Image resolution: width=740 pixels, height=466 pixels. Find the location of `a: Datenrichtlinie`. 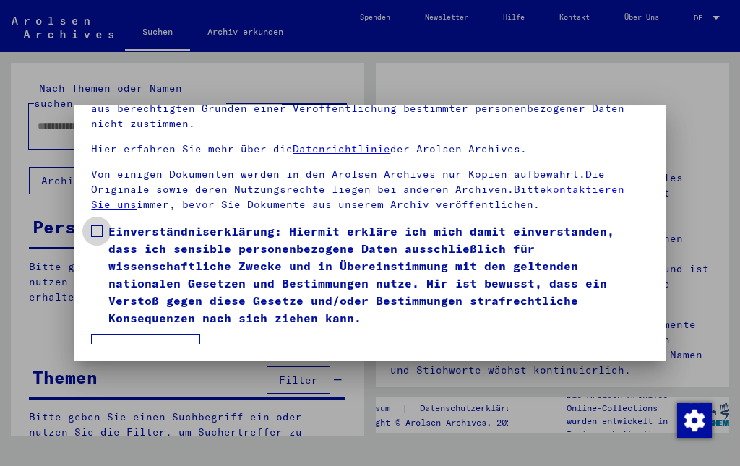

a: Datenrichtlinie is located at coordinates (341, 149).